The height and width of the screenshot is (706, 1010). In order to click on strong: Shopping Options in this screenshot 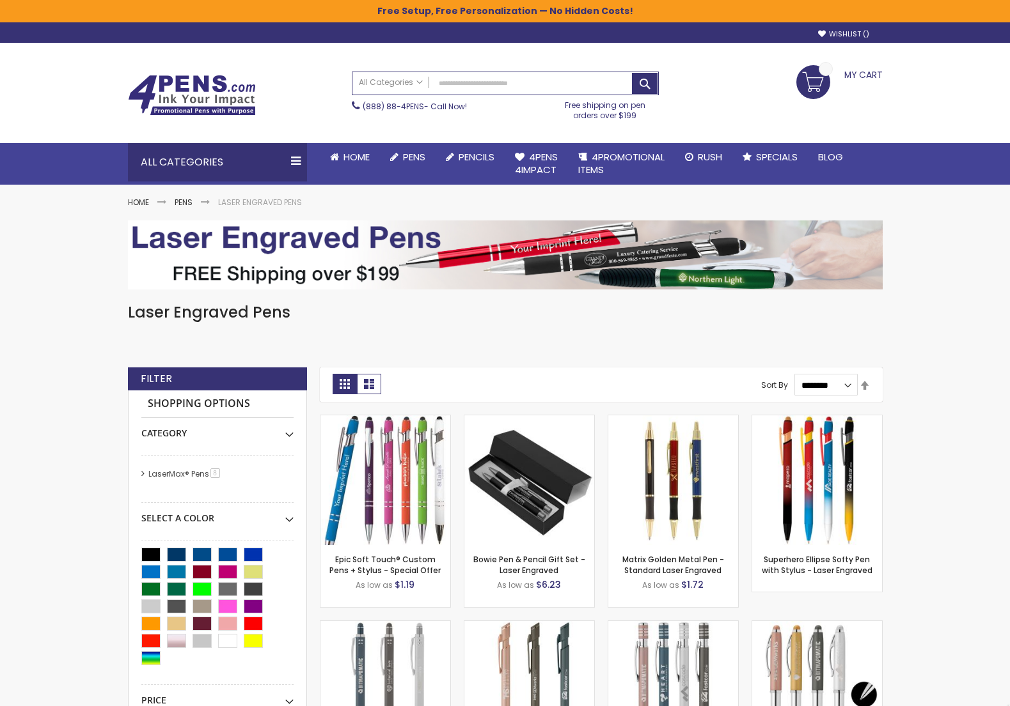, I will do `click(217, 404)`.